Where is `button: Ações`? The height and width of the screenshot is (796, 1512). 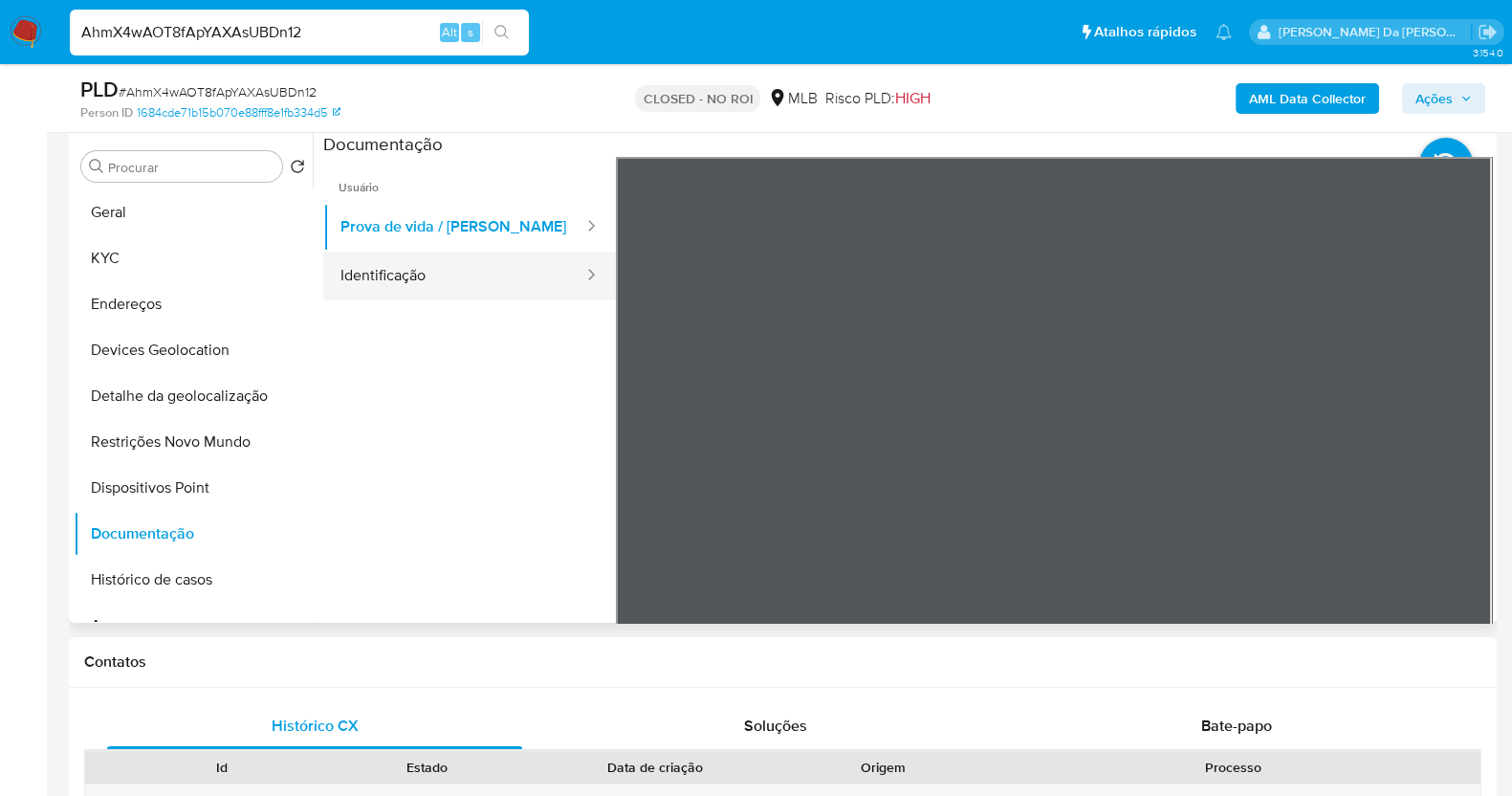 button: Ações is located at coordinates (1443, 99).